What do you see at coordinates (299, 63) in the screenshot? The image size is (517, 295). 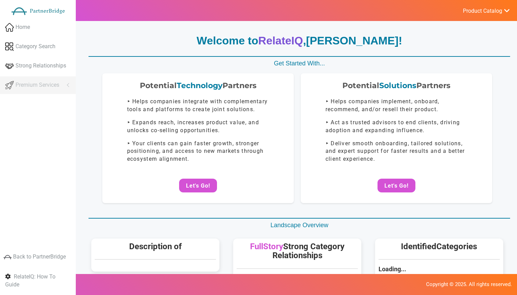 I see `span: Get Started With...` at bounding box center [299, 63].